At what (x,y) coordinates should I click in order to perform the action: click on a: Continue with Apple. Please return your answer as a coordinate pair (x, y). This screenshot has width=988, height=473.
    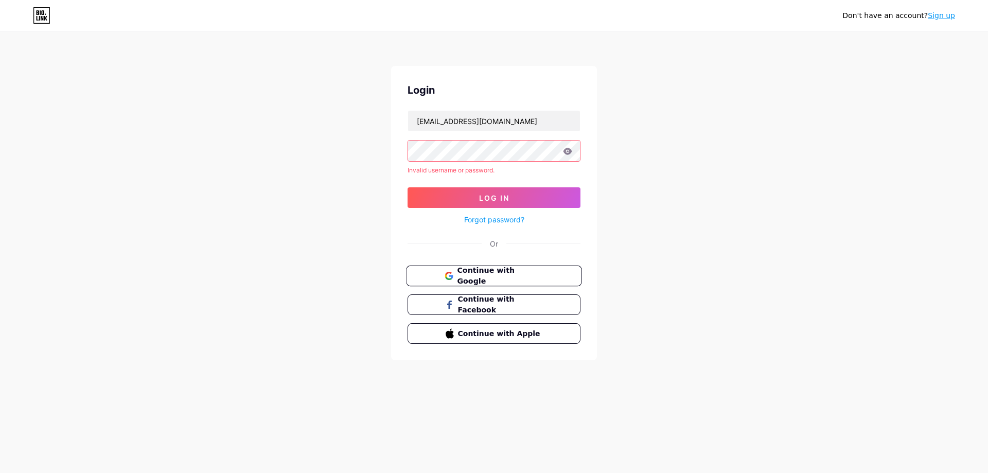
    Looking at the image, I should click on (494, 333).